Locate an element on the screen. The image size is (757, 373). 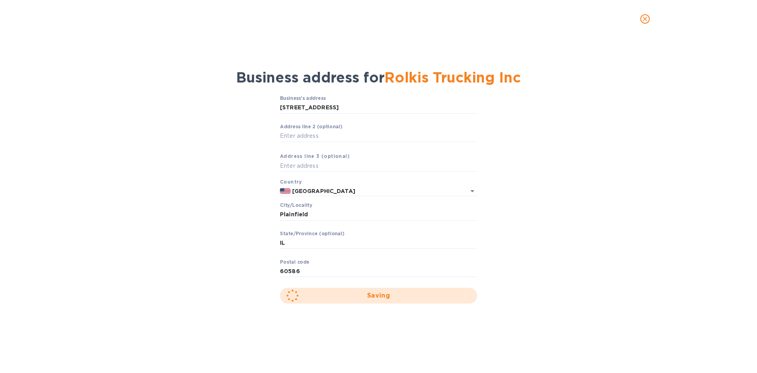
img: US is located at coordinates (285, 191).